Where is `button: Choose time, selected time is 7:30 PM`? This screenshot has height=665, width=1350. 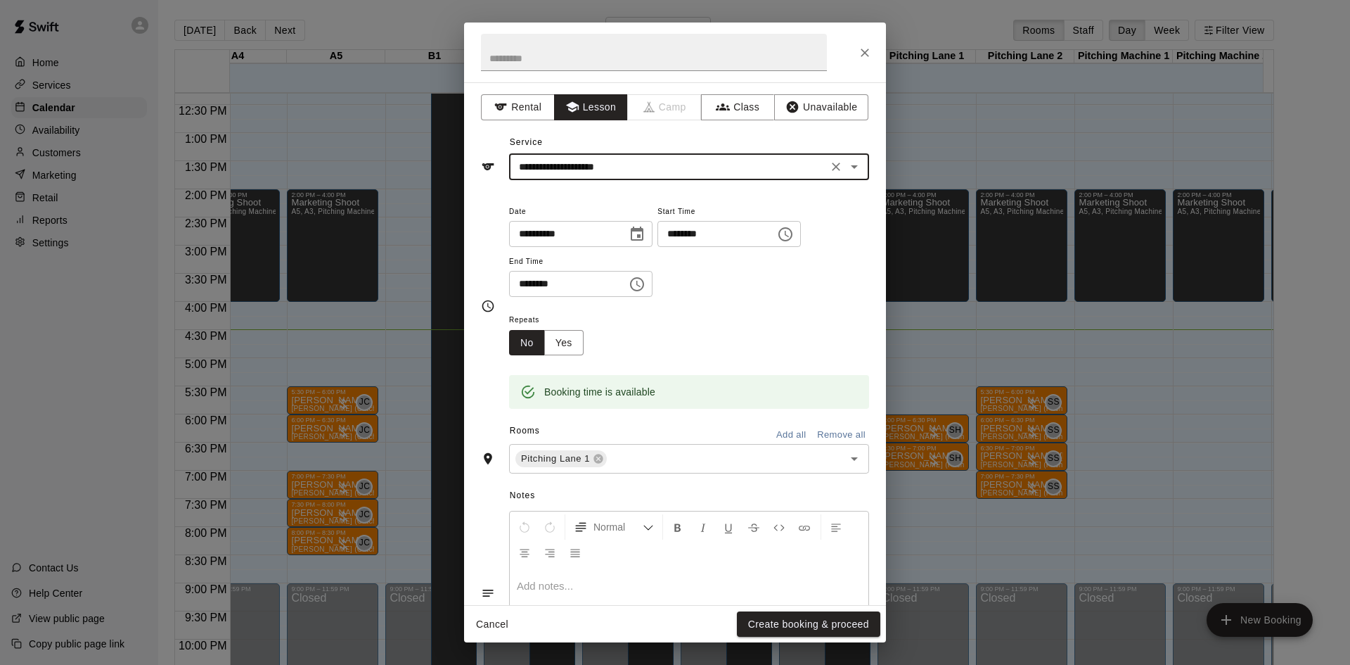 button: Choose time, selected time is 7:30 PM is located at coordinates (637, 284).